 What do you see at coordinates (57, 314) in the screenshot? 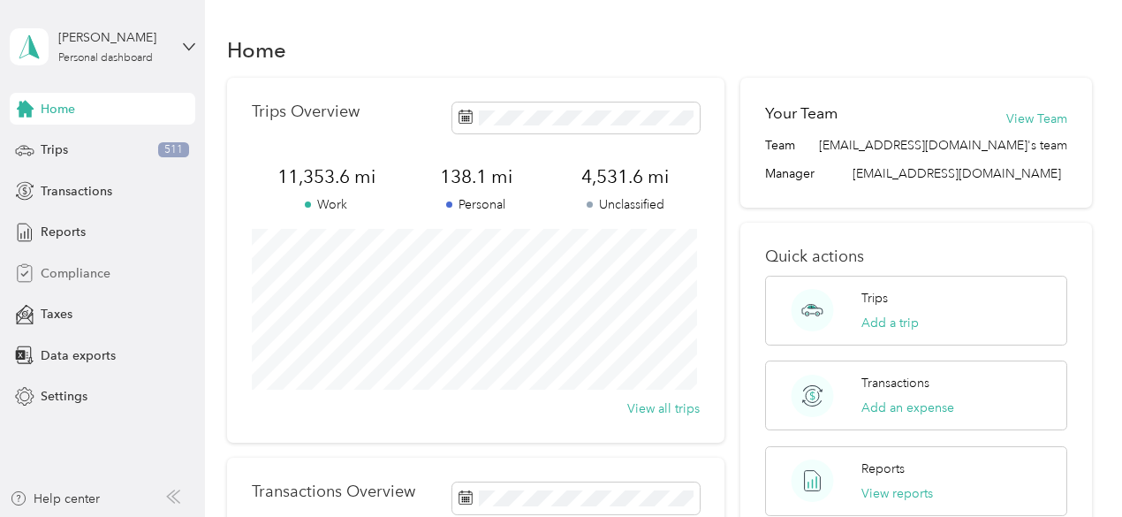
I see `span: Taxes` at bounding box center [57, 314].